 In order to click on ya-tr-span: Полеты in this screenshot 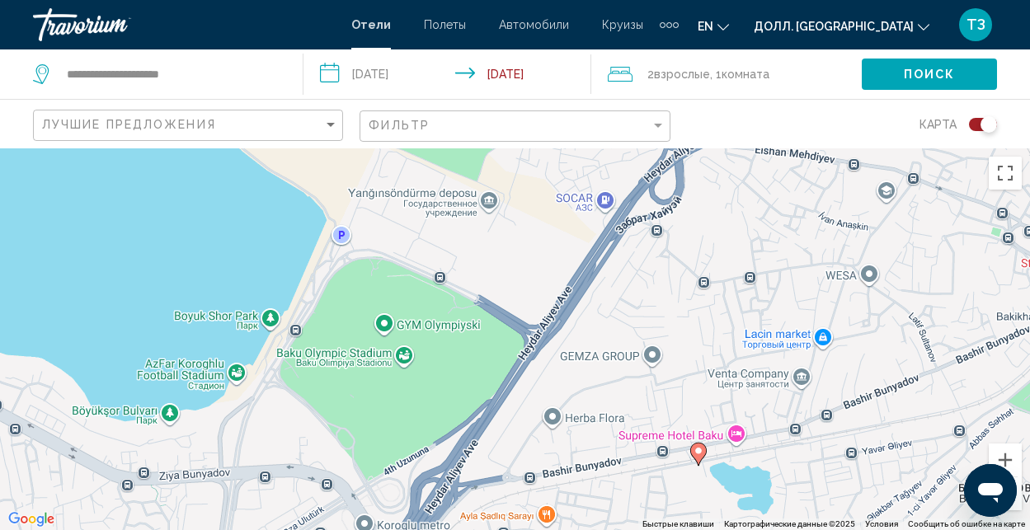, I will do `click(445, 25)`.